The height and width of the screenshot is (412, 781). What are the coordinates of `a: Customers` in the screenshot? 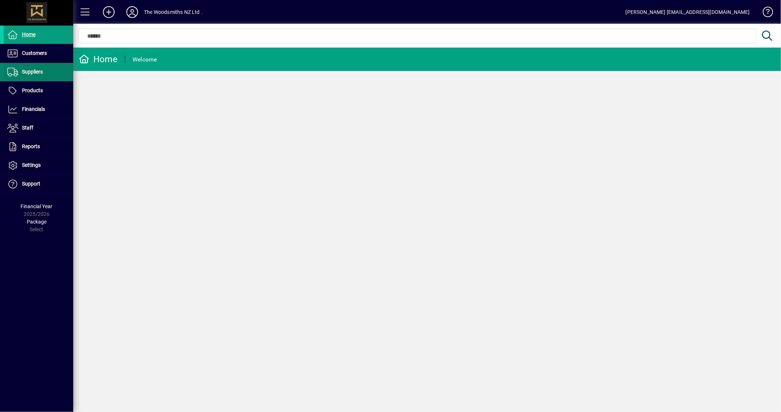 It's located at (38, 53).